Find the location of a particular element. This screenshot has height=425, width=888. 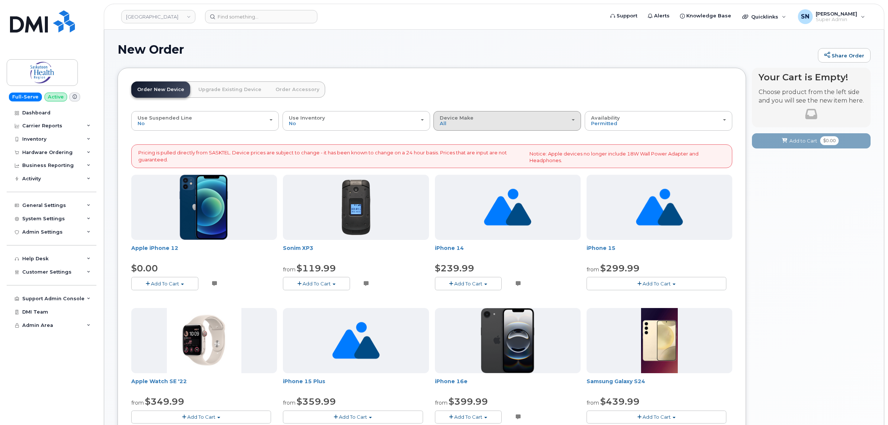

button: Add to Cart $0.00 is located at coordinates (811, 141).